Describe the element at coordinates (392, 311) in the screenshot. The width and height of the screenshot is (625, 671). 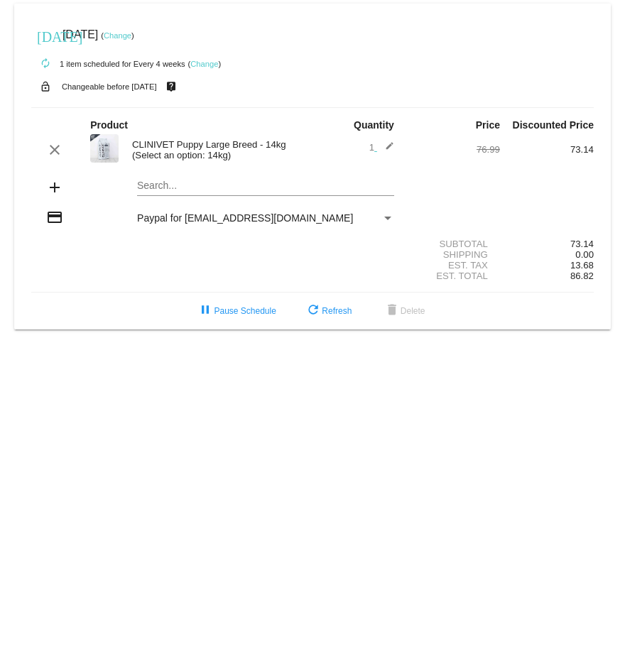
I see `mat-icon: delete` at that location.